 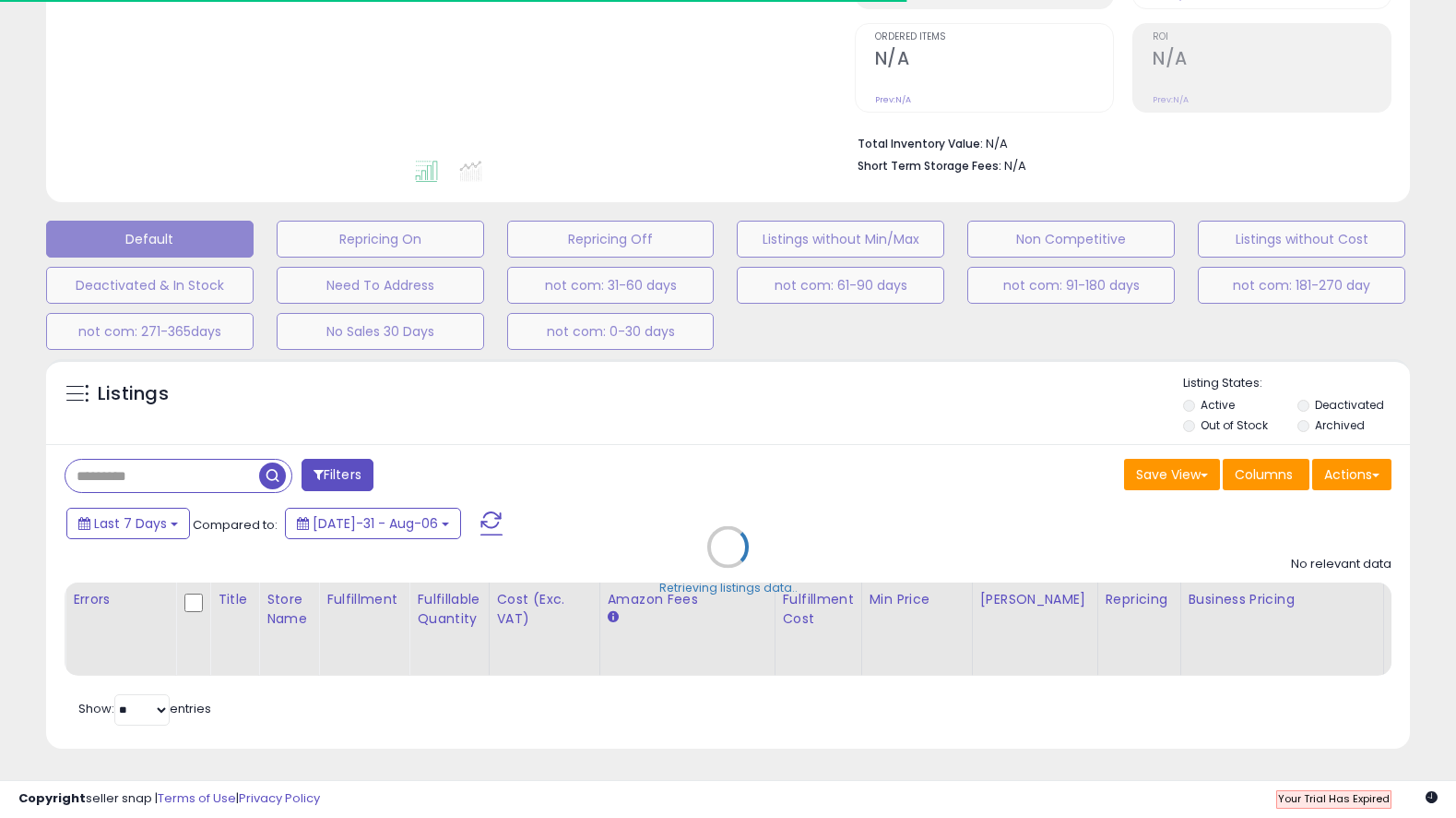 What do you see at coordinates (930, 166) in the screenshot?
I see `b: Short Term Storage Fees:` at bounding box center [930, 166].